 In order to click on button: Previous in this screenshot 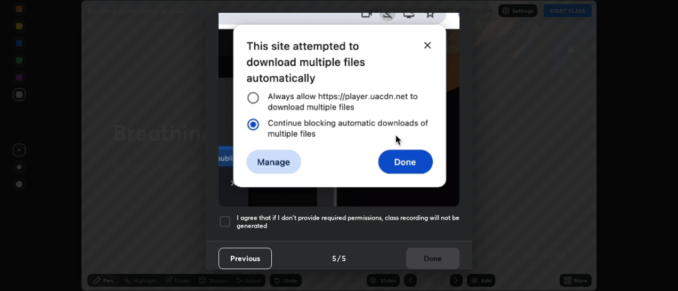, I will do `click(245, 258)`.